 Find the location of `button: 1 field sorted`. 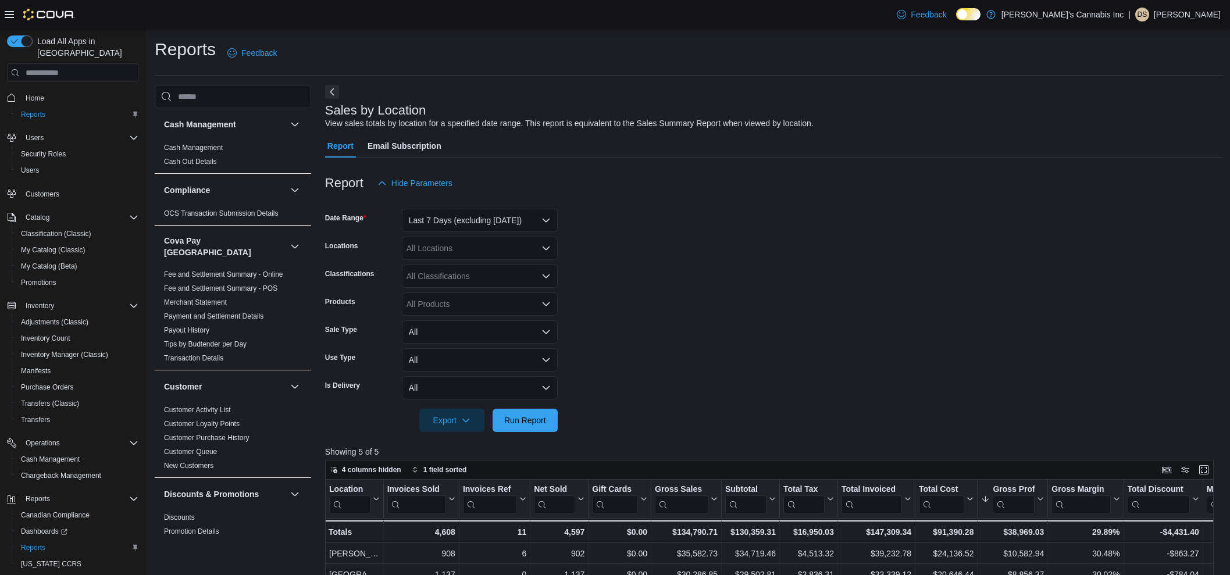

button: 1 field sorted is located at coordinates (439, 470).